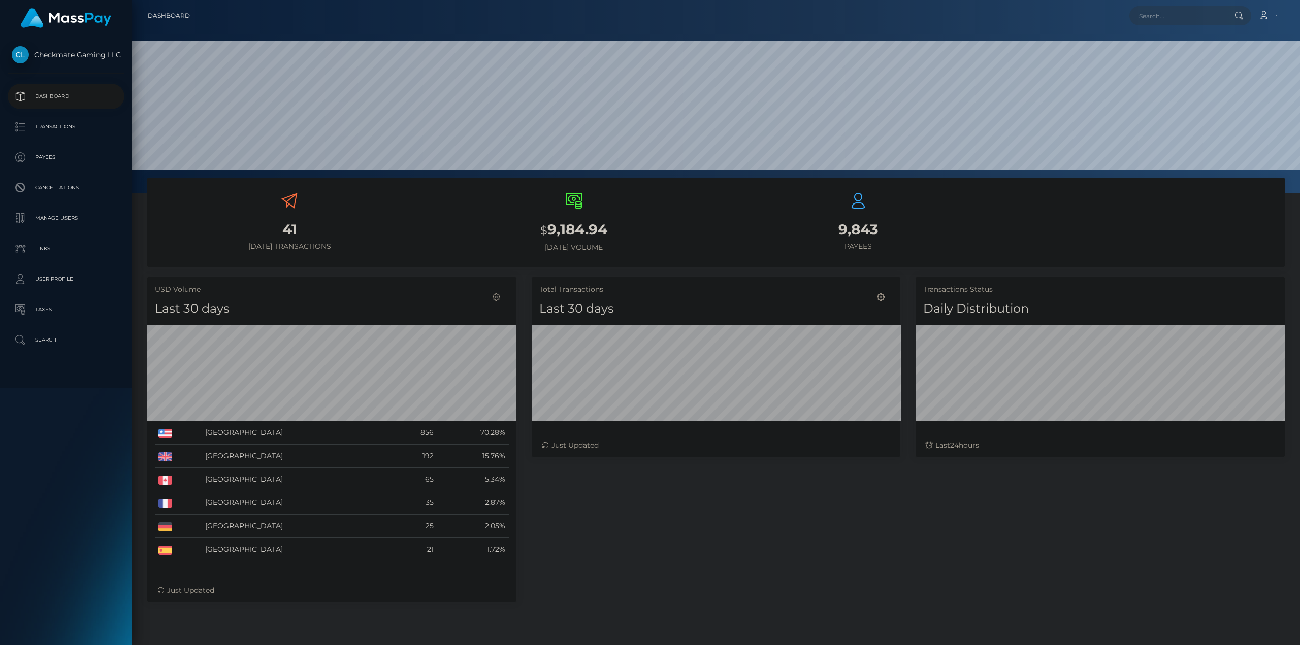  Describe the element at coordinates (1100, 309) in the screenshot. I see `h4: Daily Distribution` at that location.